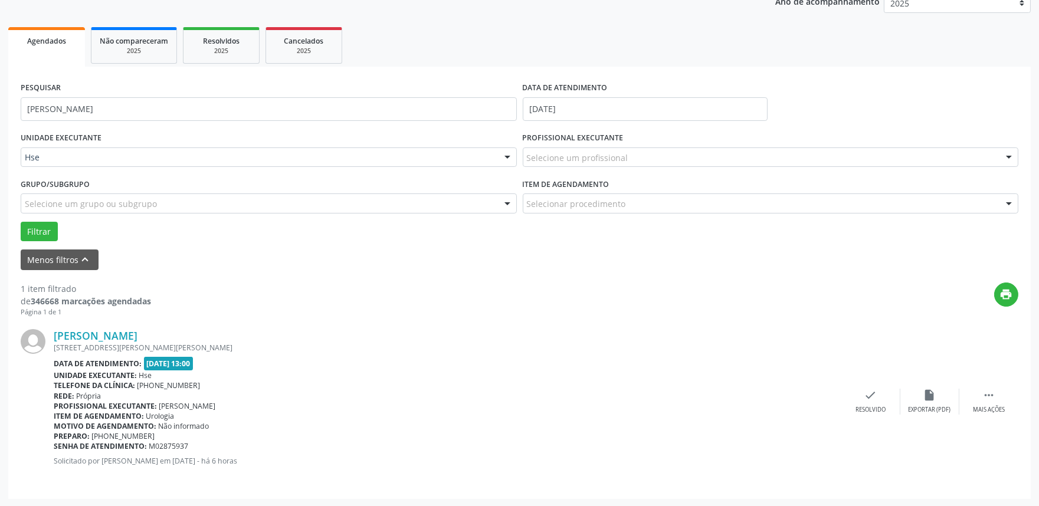 This screenshot has width=1039, height=506. Describe the element at coordinates (1007, 294) in the screenshot. I see `i: print` at that location.